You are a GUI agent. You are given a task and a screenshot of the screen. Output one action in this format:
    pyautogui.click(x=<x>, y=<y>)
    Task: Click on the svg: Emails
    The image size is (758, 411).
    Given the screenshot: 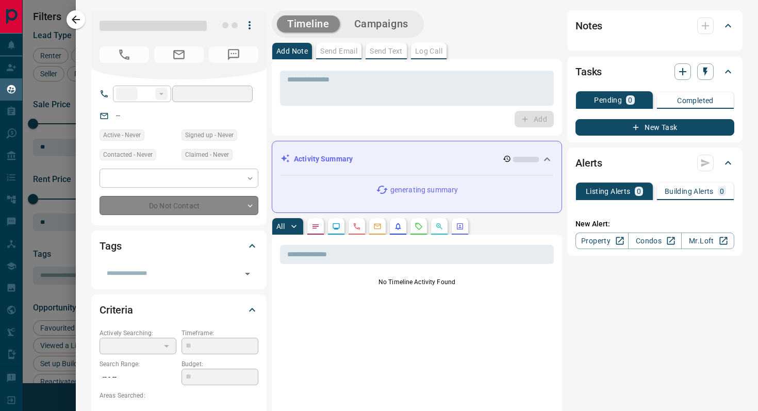 What is the action you would take?
    pyautogui.click(x=378, y=226)
    